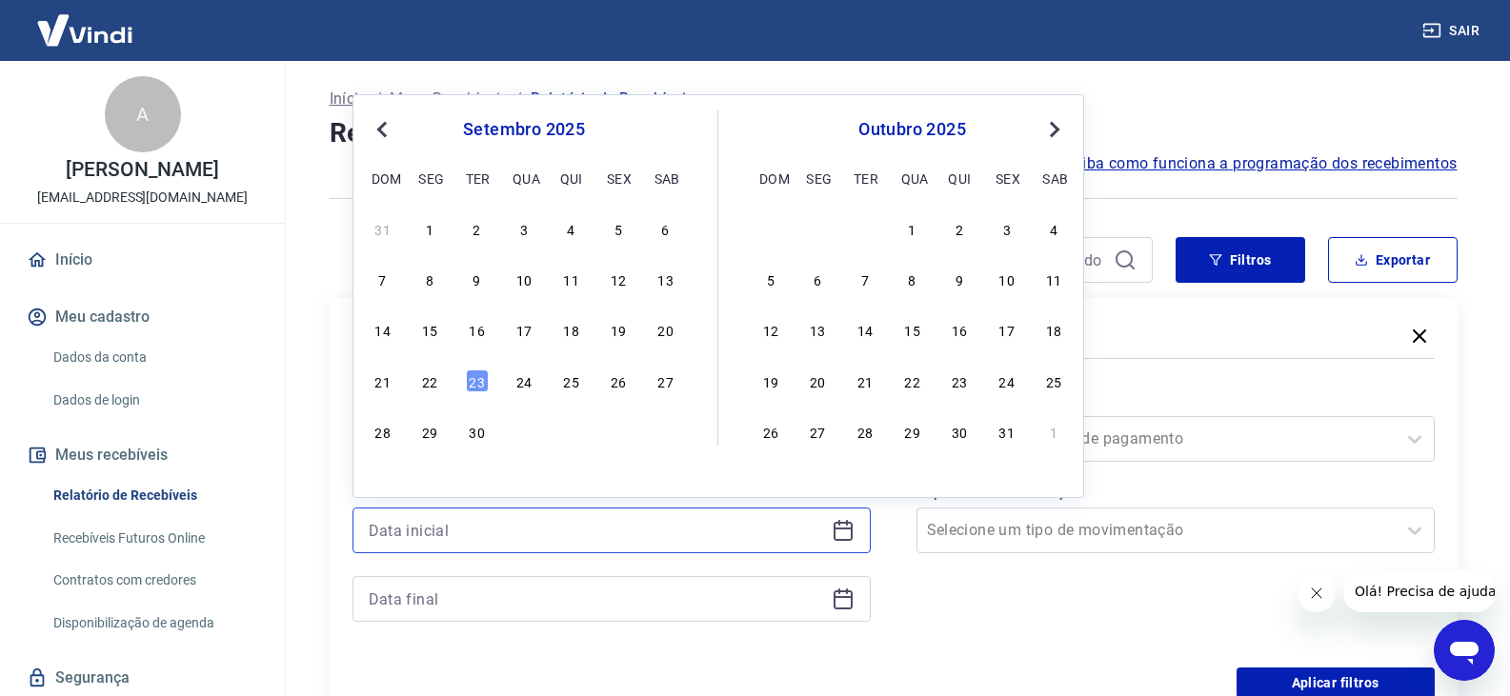 This screenshot has height=696, width=1510. What do you see at coordinates (430, 381) in the screenshot?
I see `div: Choose segunda-feira, 22 de setembro de 2025` at bounding box center [430, 381].